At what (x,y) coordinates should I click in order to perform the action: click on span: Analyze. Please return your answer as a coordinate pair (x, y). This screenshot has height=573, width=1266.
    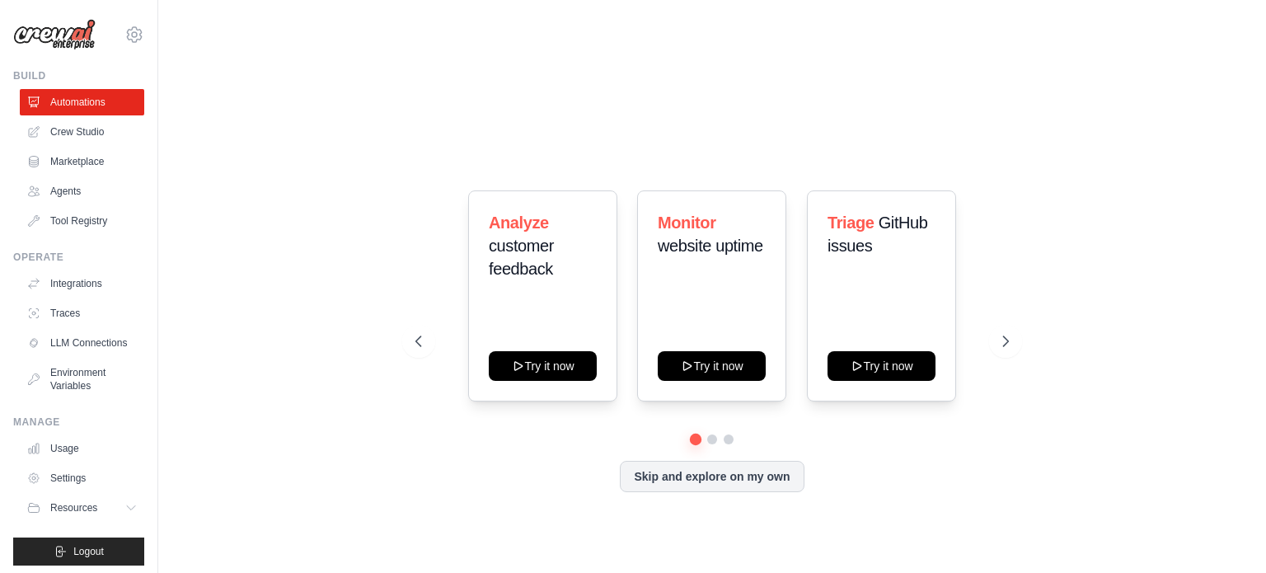
    Looking at the image, I should click on (519, 223).